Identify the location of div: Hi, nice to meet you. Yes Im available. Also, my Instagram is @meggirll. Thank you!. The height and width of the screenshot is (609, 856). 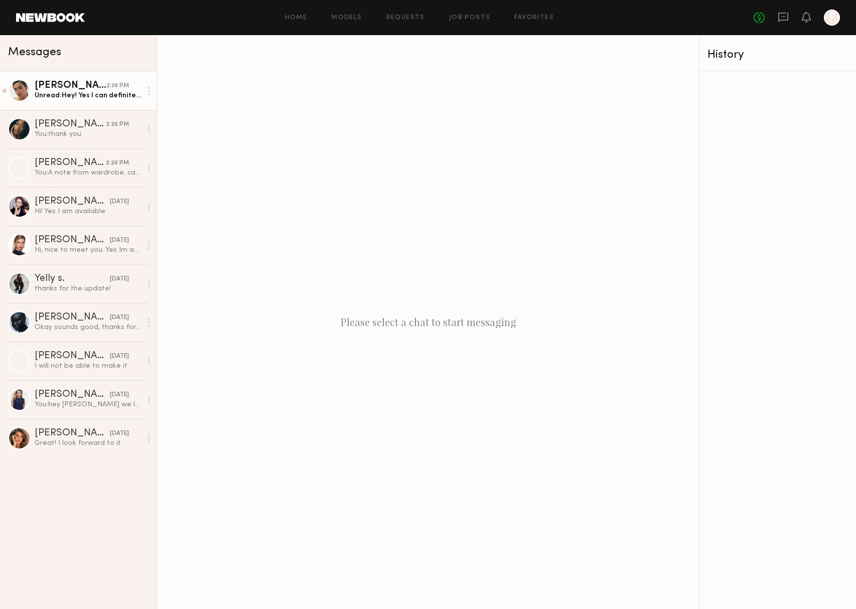
(88, 250).